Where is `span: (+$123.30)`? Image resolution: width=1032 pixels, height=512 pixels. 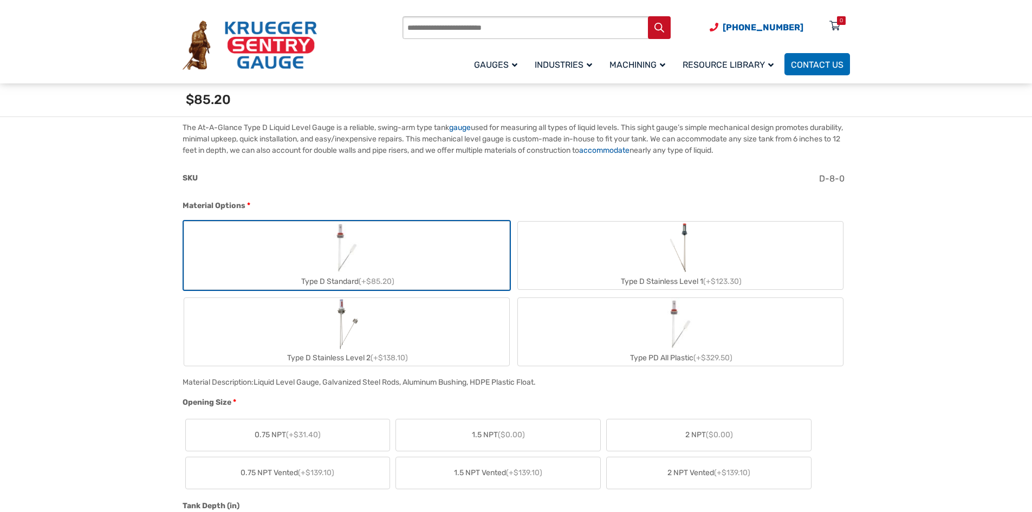
span: (+$123.30) is located at coordinates (722, 281).